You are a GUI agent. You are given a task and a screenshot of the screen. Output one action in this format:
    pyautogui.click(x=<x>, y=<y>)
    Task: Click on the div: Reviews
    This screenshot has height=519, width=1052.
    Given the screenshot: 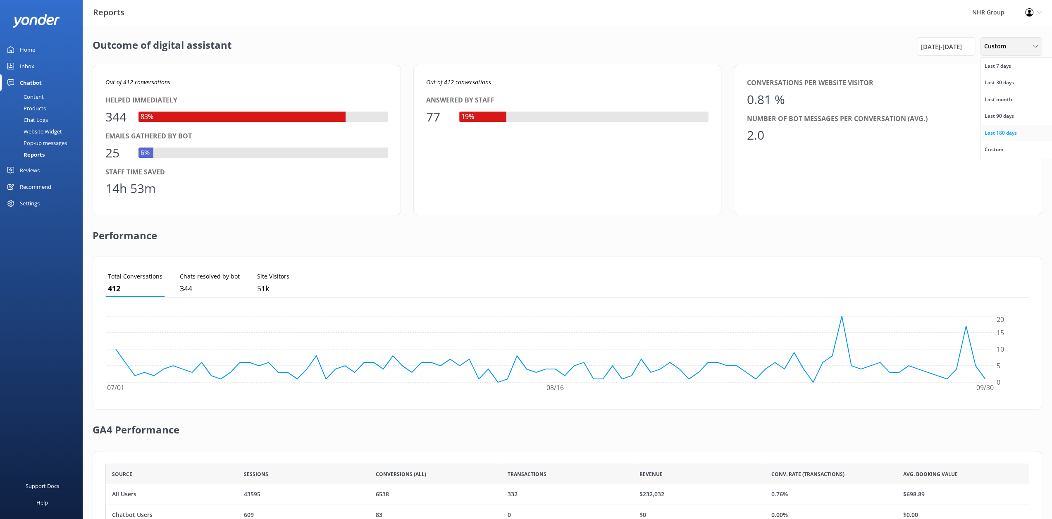 What is the action you would take?
    pyautogui.click(x=30, y=170)
    